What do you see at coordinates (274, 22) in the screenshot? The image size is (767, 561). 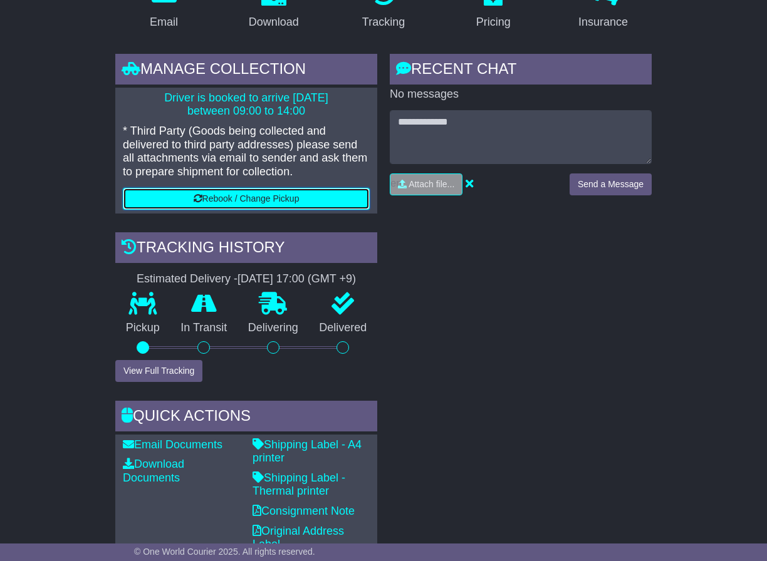 I see `div: Download` at bounding box center [274, 22].